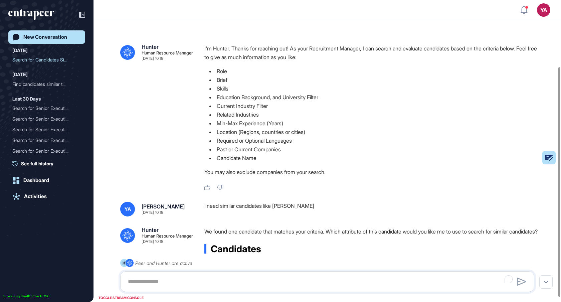  I want to click on div: Dashboard, so click(36, 180).